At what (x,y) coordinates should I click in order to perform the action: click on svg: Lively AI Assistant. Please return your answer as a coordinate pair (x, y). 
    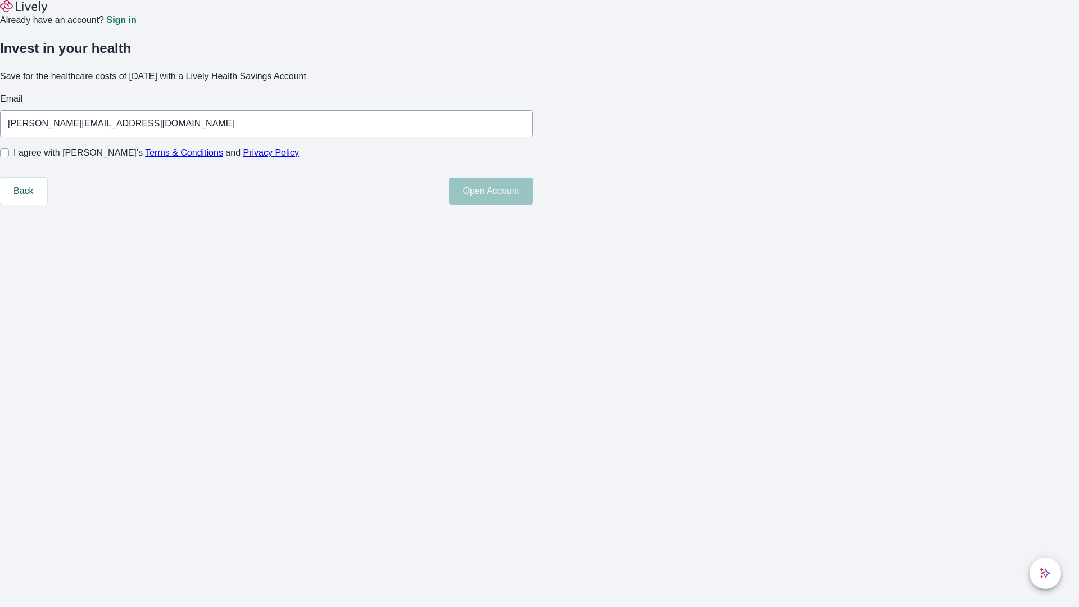
    Looking at the image, I should click on (1046, 573).